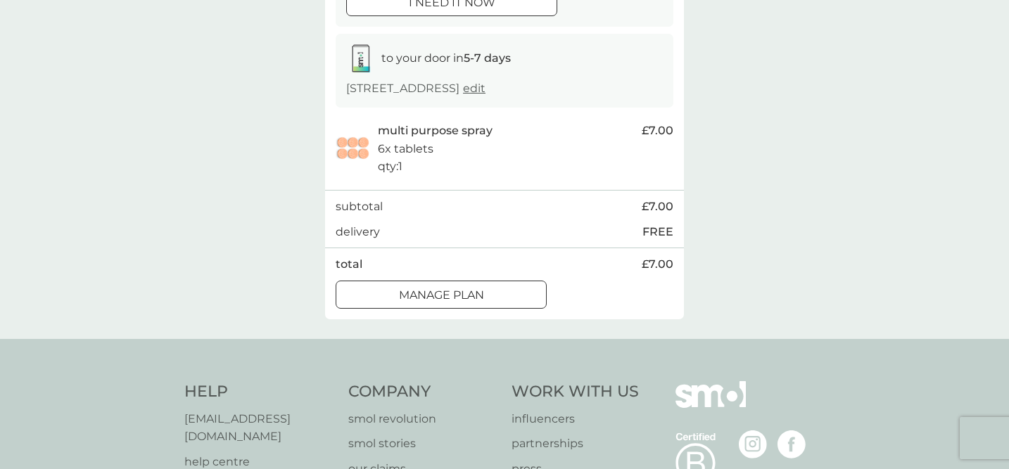 The width and height of the screenshot is (1009, 469). I want to click on h4: Help, so click(259, 392).